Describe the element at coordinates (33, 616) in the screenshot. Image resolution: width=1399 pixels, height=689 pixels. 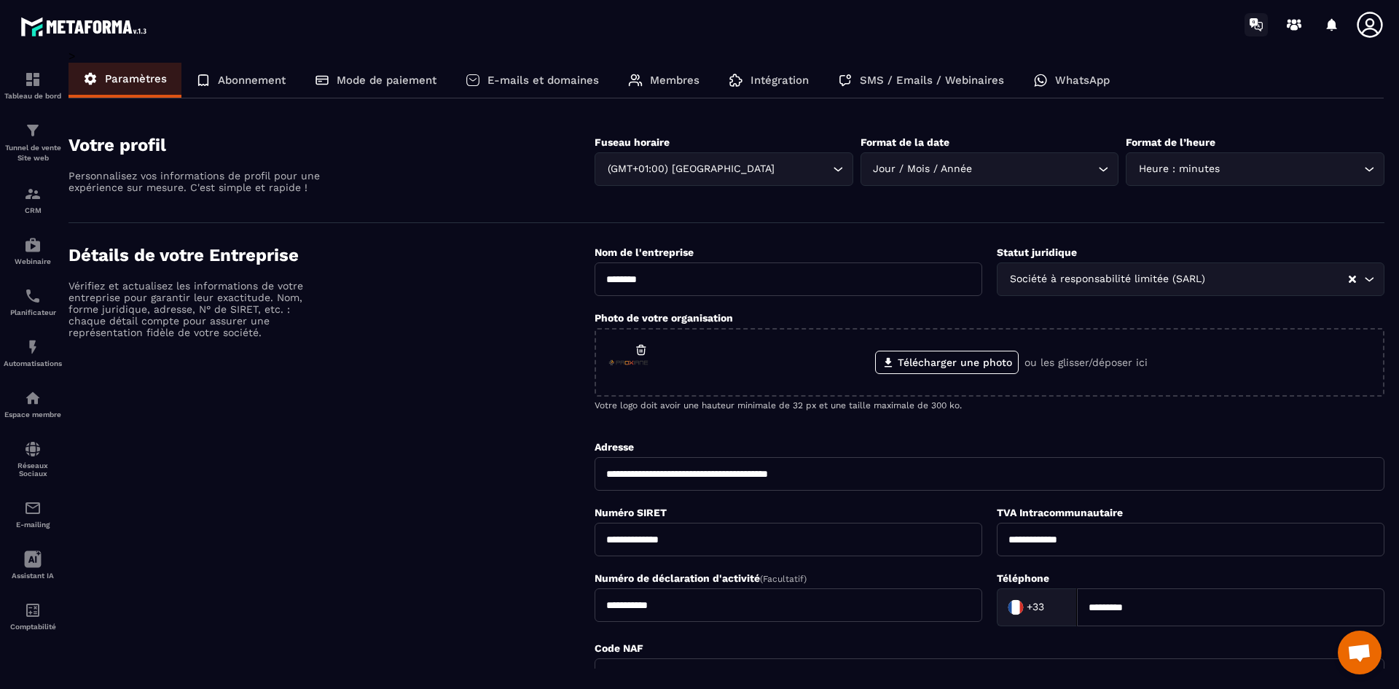
I see `a: accountantaccountantComptabilité` at that location.